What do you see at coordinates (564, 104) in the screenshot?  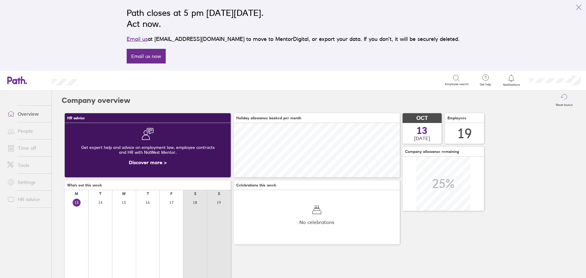 I see `label: Reset layout` at bounding box center [564, 104].